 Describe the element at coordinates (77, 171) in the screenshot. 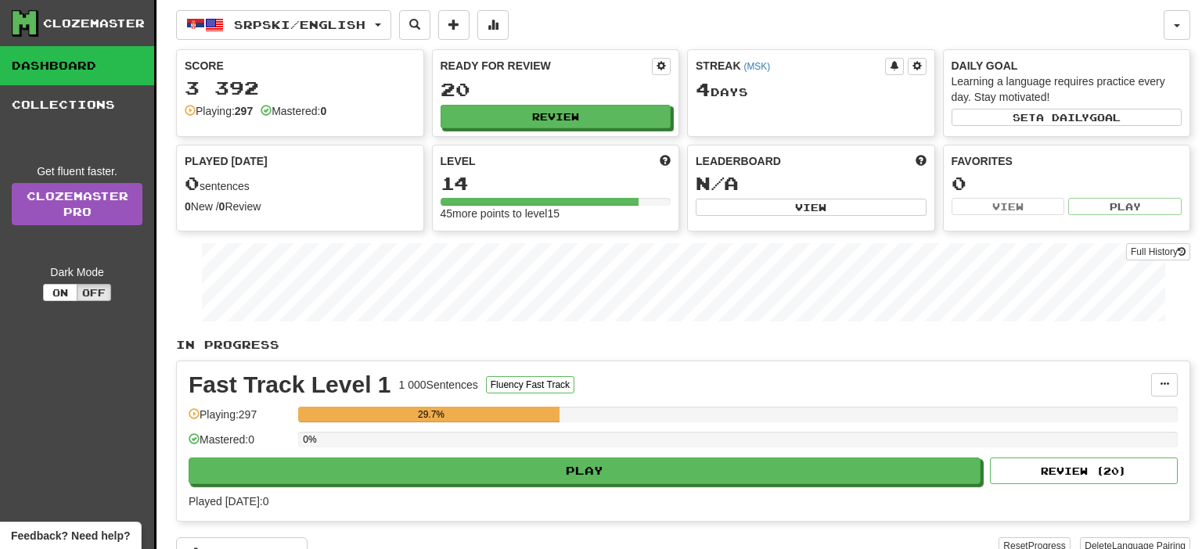

I see `div: Get fluent faster.` at that location.